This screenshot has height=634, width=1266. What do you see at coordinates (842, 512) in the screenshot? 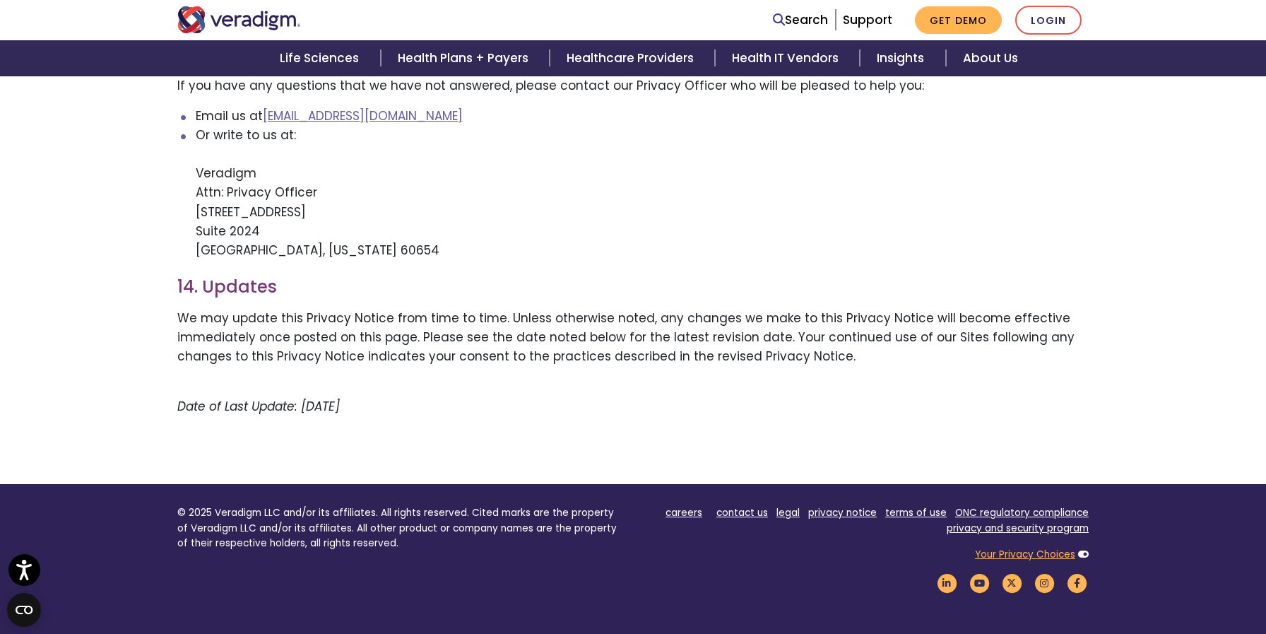
I see `a: privacy notice` at bounding box center [842, 512].